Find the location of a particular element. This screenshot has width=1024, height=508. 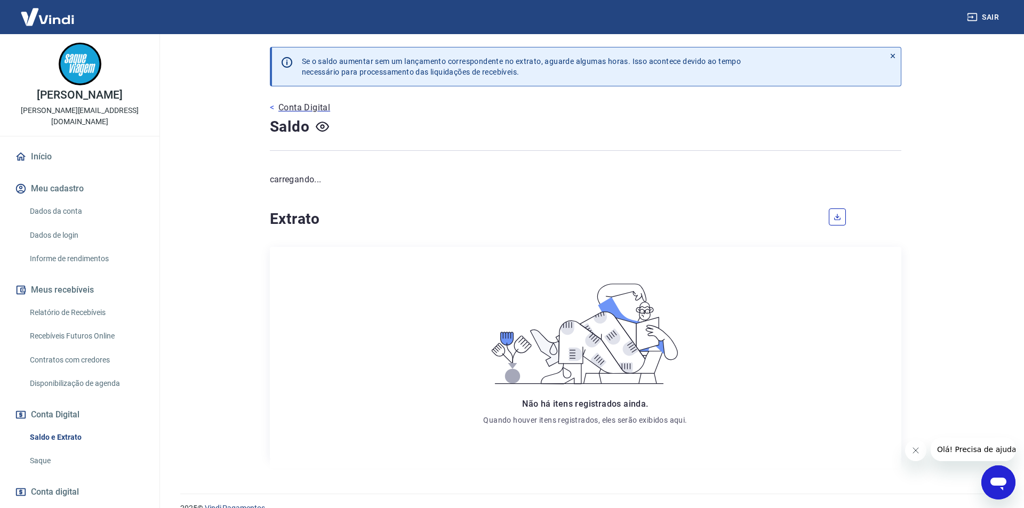

h4: Saldo is located at coordinates (290, 127).